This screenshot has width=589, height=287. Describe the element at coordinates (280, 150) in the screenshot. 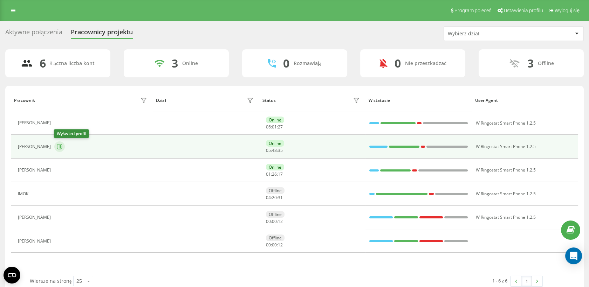

I see `span: 35` at that location.